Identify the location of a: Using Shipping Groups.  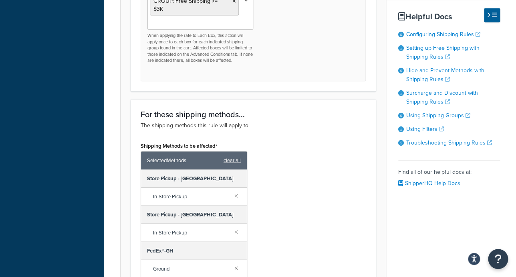
(439, 115).